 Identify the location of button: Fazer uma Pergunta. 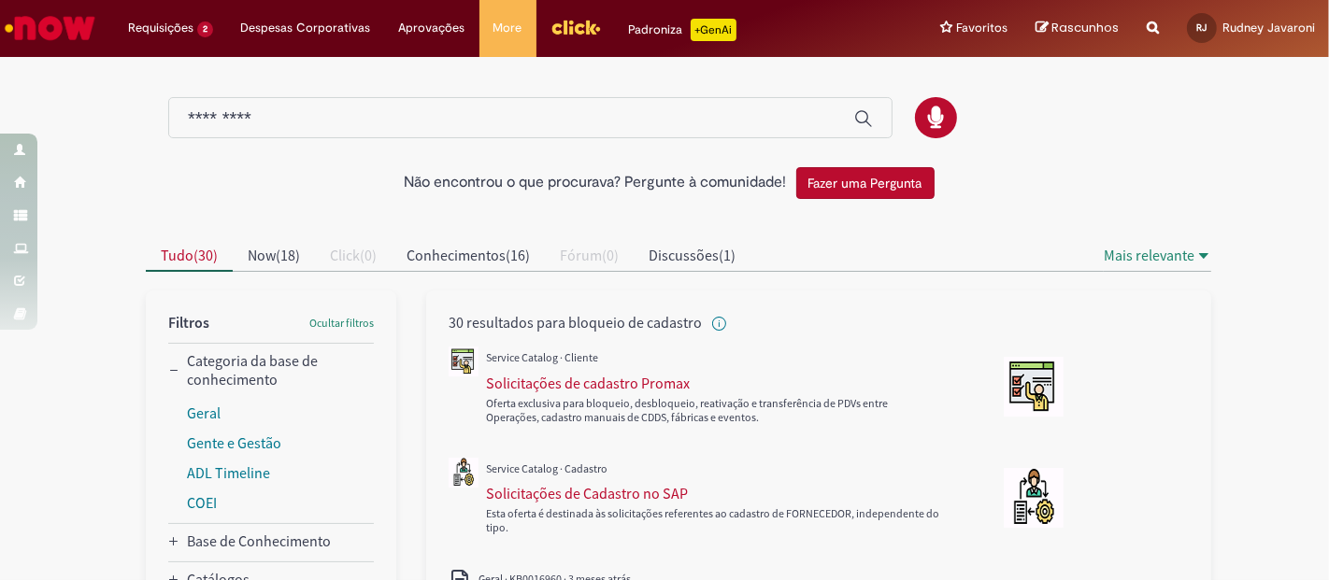
(865, 183).